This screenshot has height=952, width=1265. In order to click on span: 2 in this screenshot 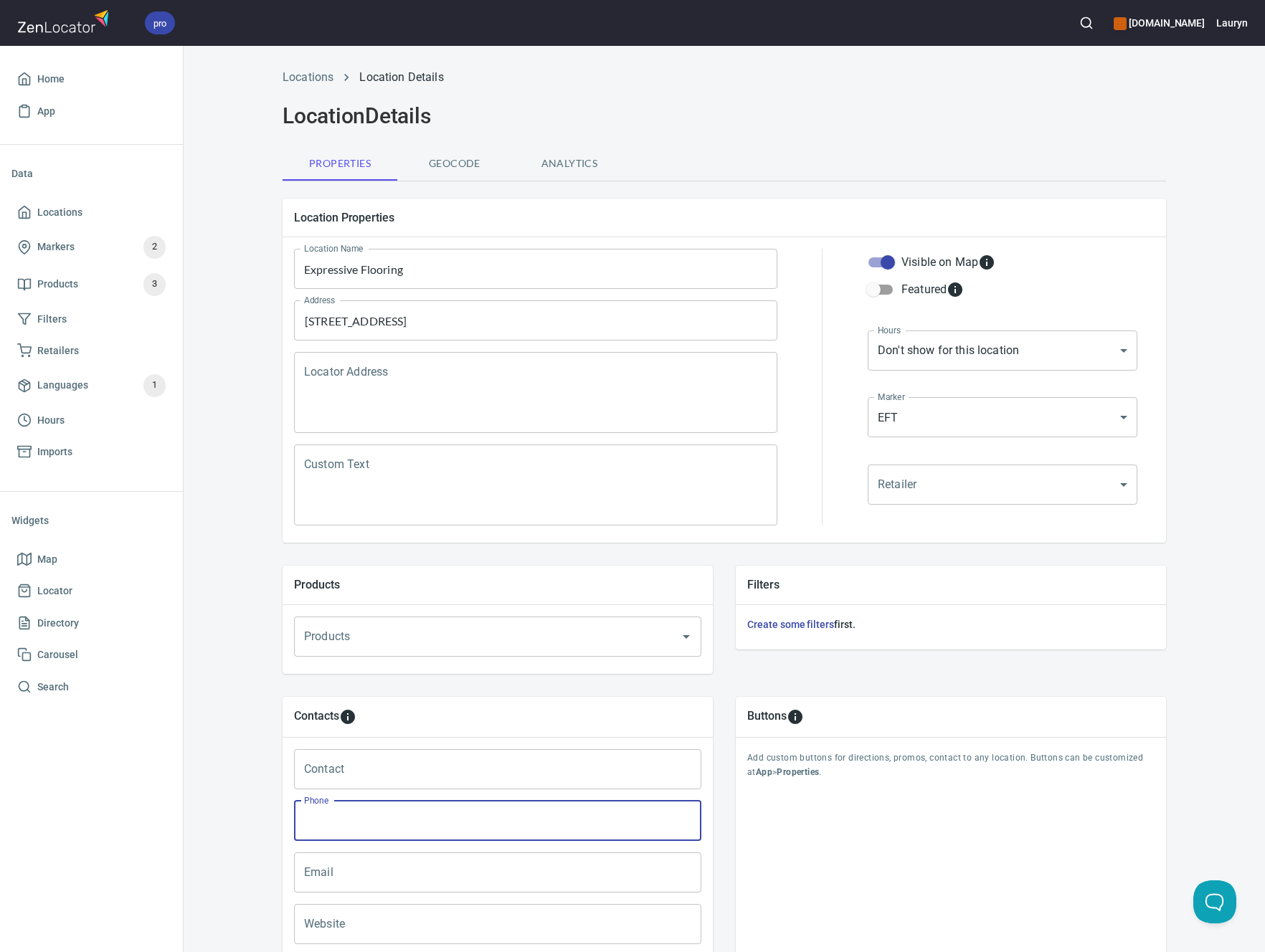, I will do `click(154, 247)`.